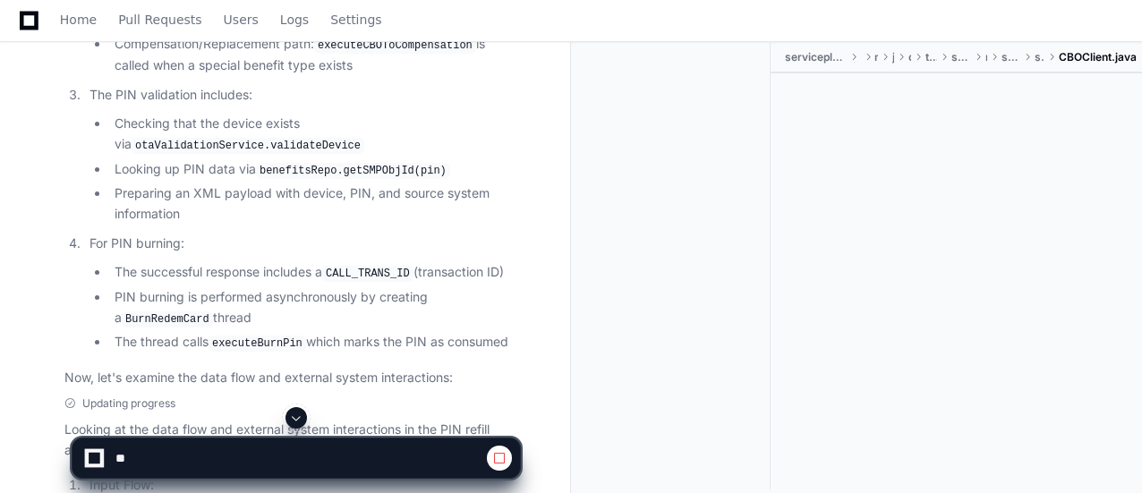 Image resolution: width=1142 pixels, height=493 pixels. Describe the element at coordinates (986, 57) in the screenshot. I see `span: refill` at that location.